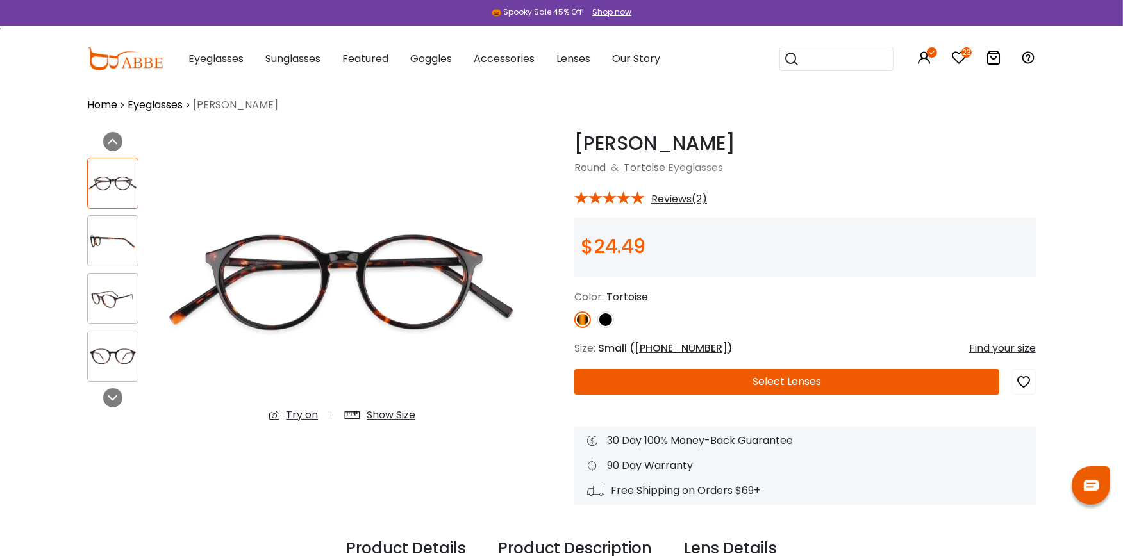 This screenshot has width=1123, height=556. What do you see at coordinates (966, 53) in the screenshot?
I see `i: 23` at bounding box center [966, 53].